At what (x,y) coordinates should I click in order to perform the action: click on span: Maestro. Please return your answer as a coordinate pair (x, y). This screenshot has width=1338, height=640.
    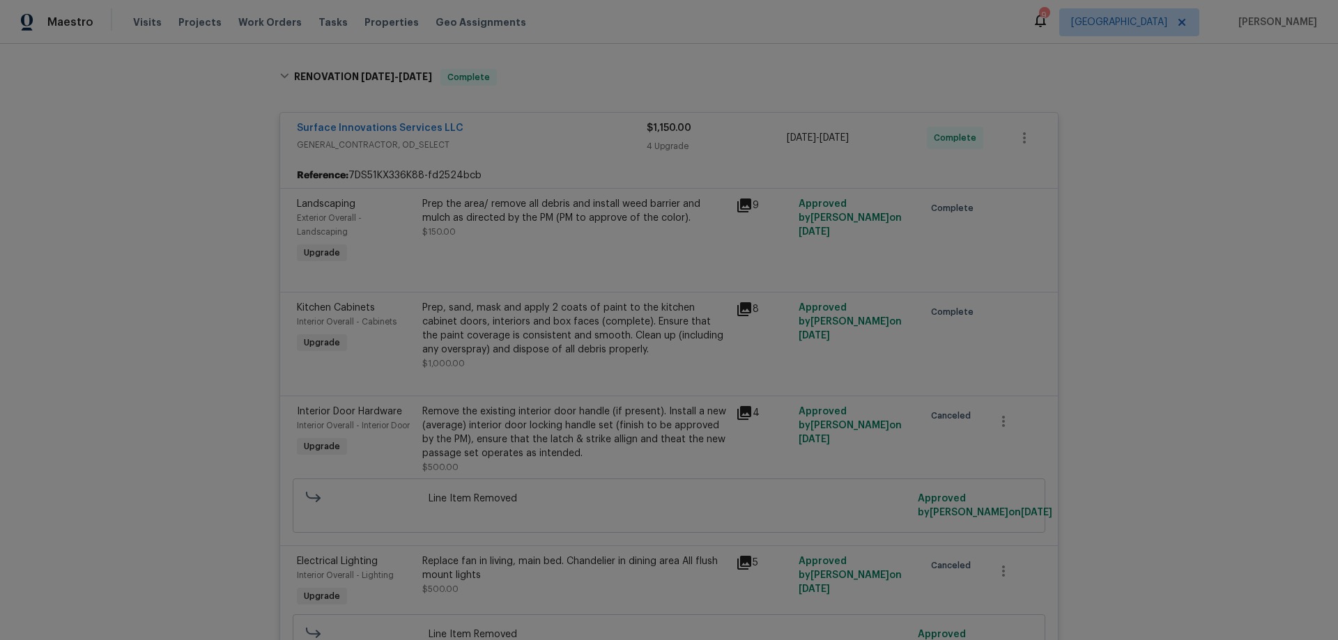
    Looking at the image, I should click on (70, 22).